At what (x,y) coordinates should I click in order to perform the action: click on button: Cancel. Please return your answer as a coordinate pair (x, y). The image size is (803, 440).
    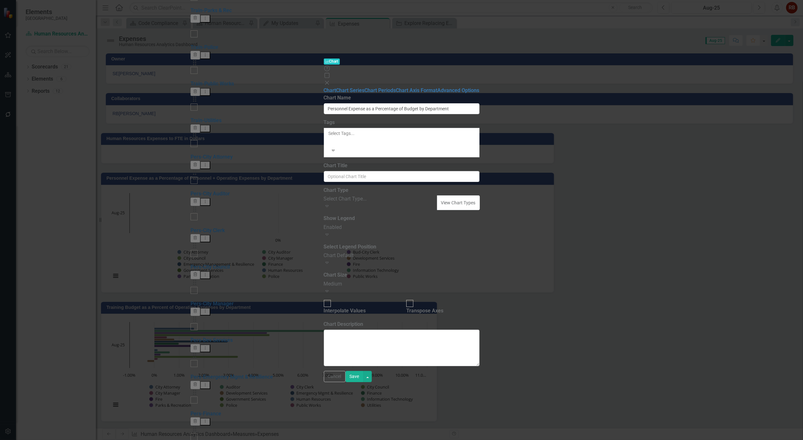
    Looking at the image, I should click on (335, 376).